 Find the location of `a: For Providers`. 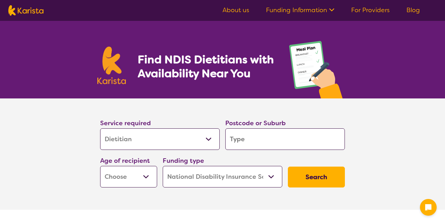

a: For Providers is located at coordinates (370, 10).